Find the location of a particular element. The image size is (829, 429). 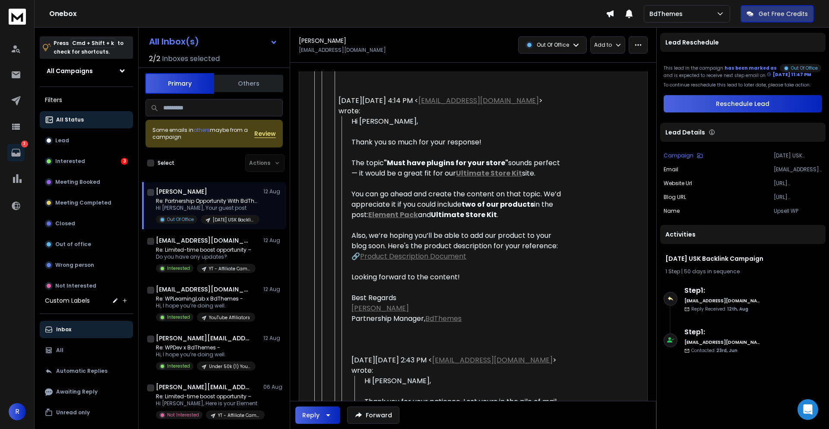

p: Under 50k (1) Youtube Channel | Affiliate is located at coordinates (230, 366).